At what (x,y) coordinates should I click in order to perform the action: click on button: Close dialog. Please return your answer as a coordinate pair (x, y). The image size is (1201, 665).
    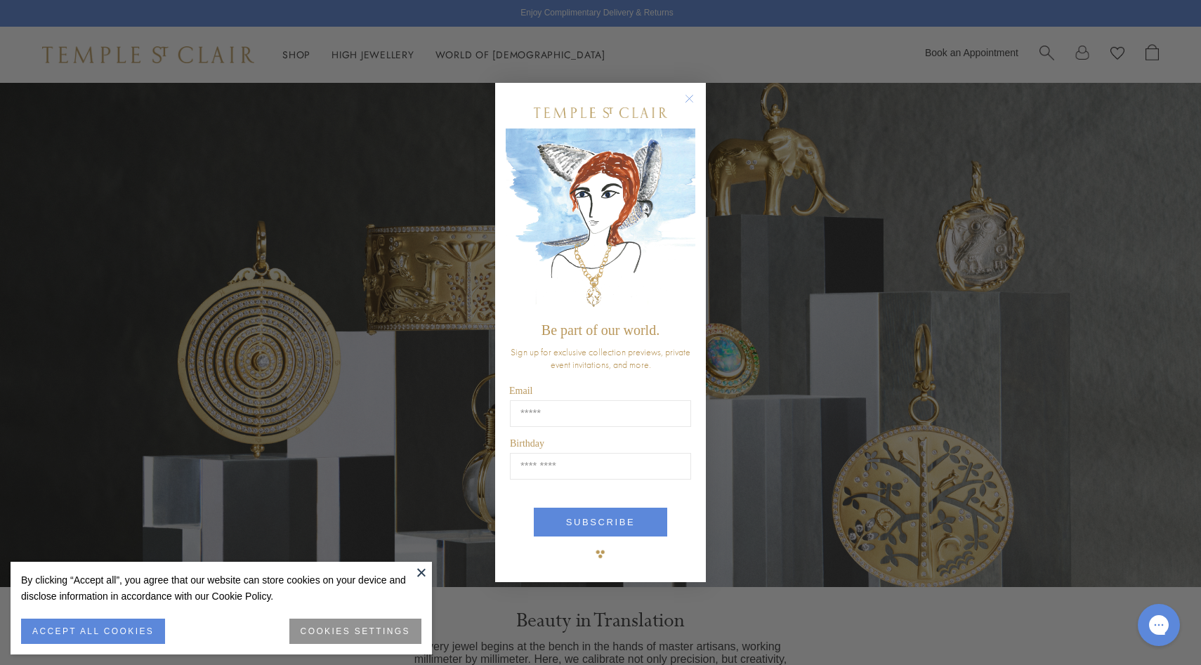
    Looking at the image, I should click on (696, 105).